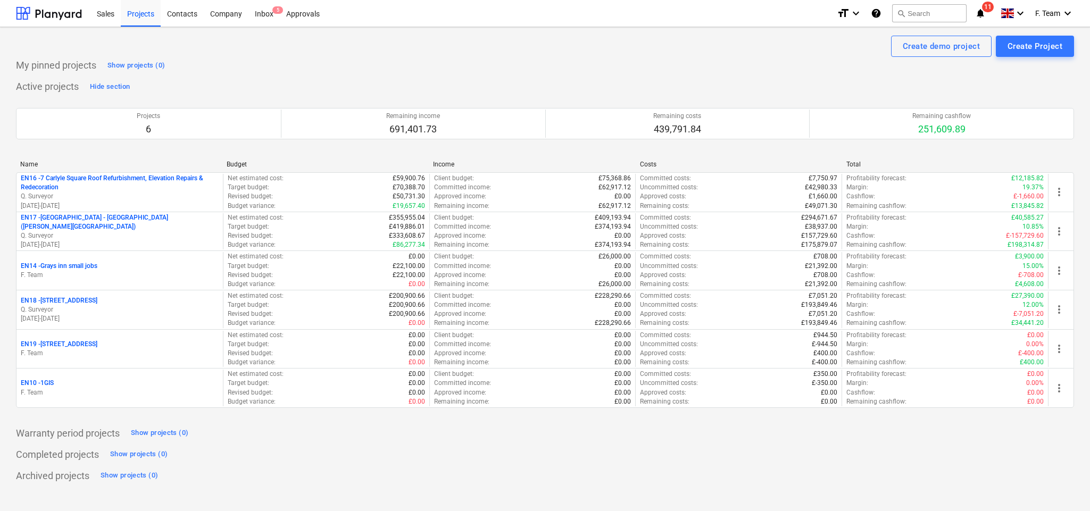 This screenshot has width=1090, height=511. I want to click on p: £228,290.66, so click(613, 323).